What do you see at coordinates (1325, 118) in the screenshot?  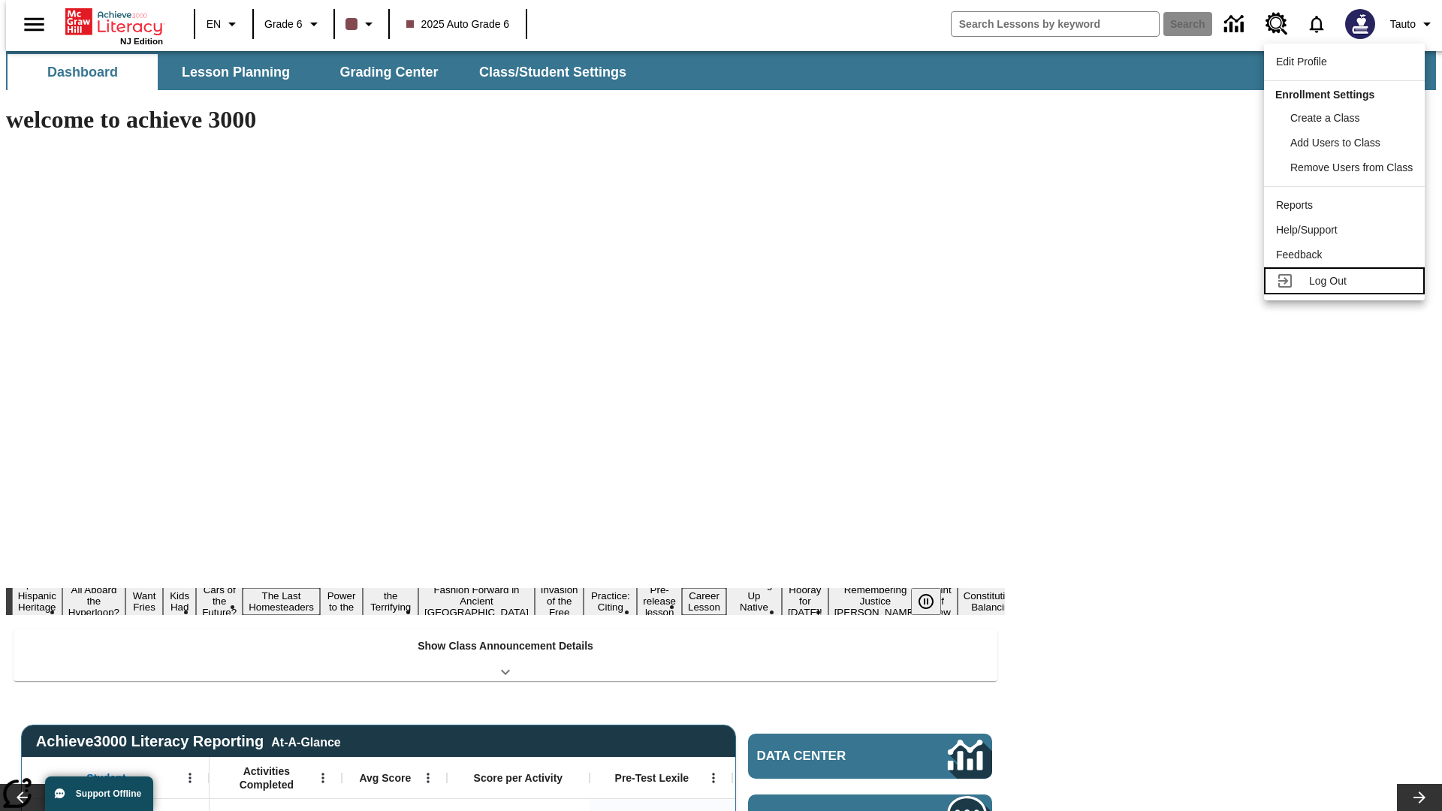 I see `span: Create a Class` at bounding box center [1325, 118].